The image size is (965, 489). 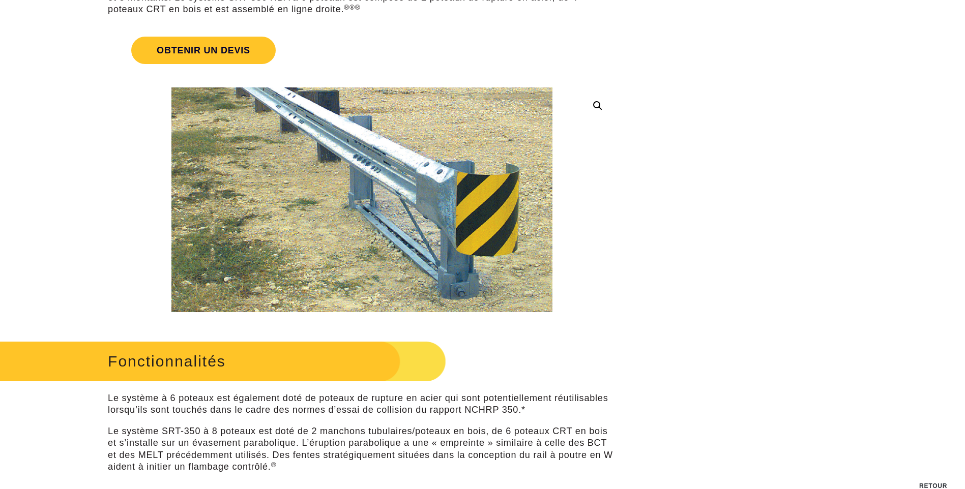 I want to click on font: Le système SRT-350 à 8 poteaux est doté de 2 manchons tubulaires/poteaux en bois, de 6 poteaux CR..., so click(x=360, y=449).